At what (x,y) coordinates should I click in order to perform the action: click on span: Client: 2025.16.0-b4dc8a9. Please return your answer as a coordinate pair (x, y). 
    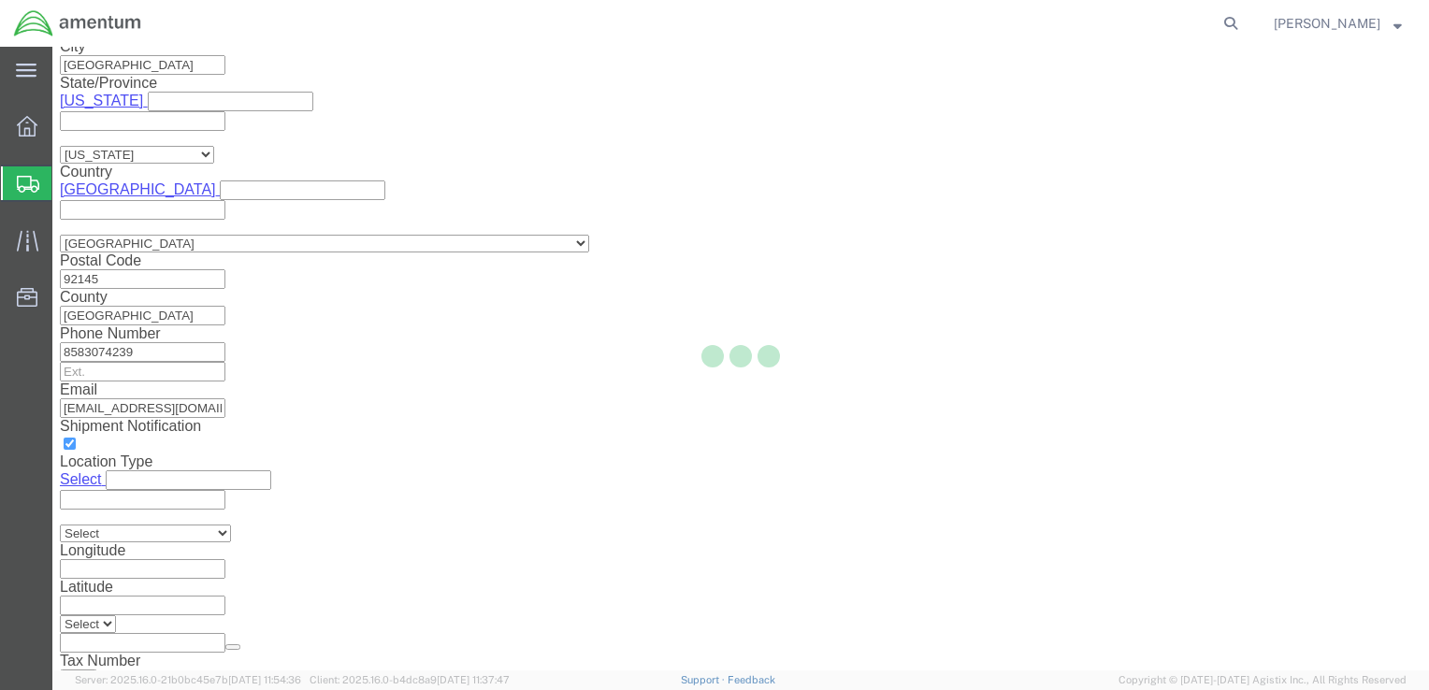
    Looking at the image, I should click on (410, 680).